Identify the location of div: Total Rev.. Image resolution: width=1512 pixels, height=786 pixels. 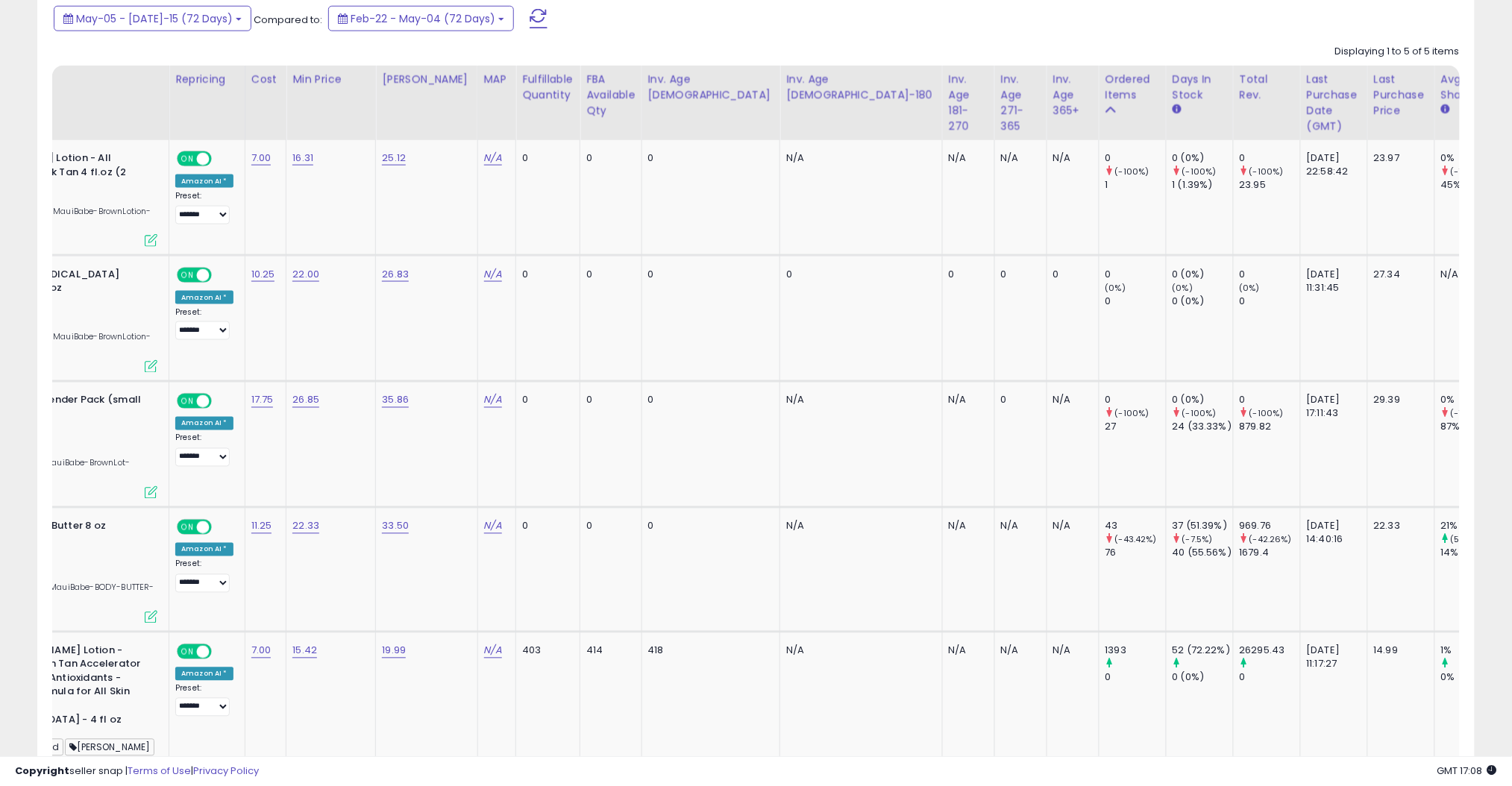
(1267, 87).